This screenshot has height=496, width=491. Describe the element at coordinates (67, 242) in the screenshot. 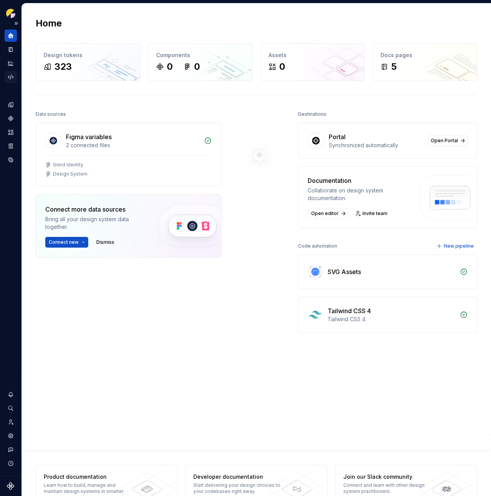

I see `div: Connect new` at that location.